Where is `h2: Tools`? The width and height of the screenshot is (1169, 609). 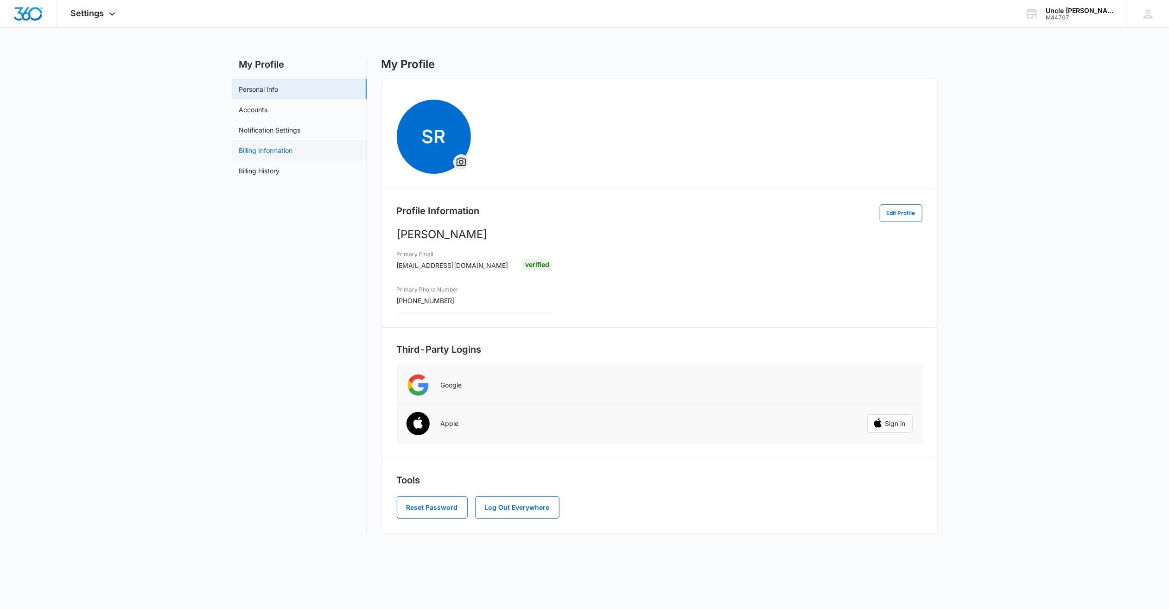 h2: Tools is located at coordinates (660, 480).